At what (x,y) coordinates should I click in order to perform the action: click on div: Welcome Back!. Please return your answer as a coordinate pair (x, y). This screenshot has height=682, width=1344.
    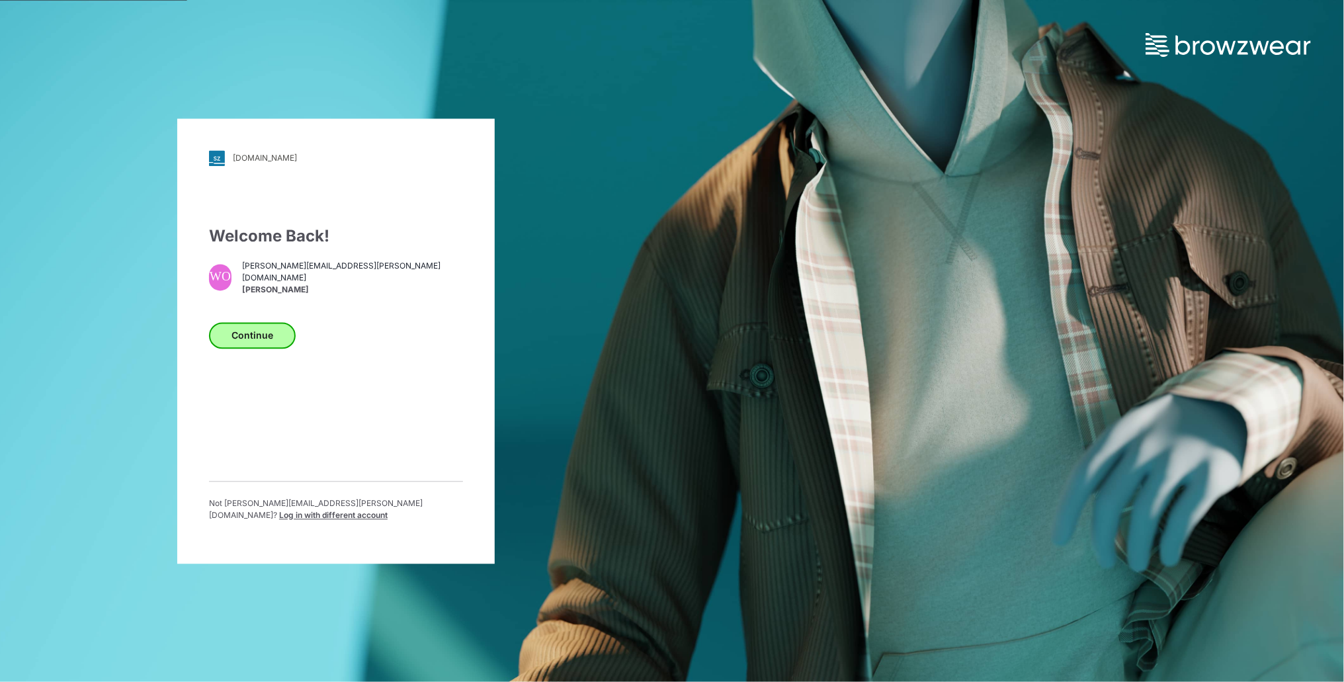
    Looking at the image, I should click on (336, 236).